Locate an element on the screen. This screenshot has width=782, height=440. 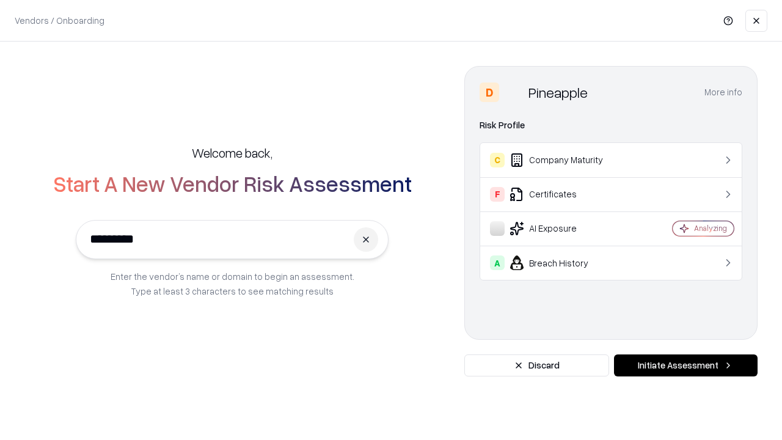
div: Pineapple is located at coordinates (557, 92).